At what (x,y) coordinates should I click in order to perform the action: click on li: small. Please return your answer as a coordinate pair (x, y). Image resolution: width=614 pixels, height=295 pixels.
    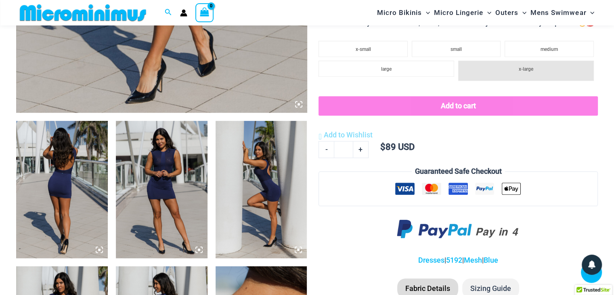
    Looking at the image, I should click on (456, 49).